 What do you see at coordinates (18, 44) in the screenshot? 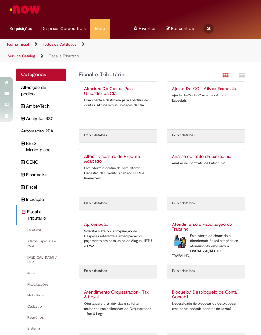
I see `a: Página inicial` at bounding box center [18, 44].